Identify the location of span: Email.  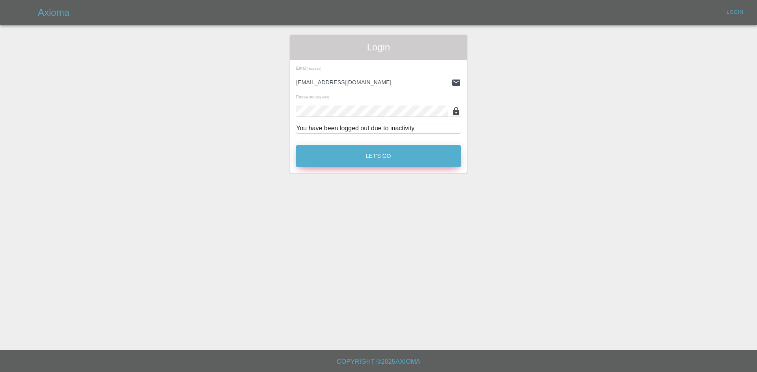
(309, 68).